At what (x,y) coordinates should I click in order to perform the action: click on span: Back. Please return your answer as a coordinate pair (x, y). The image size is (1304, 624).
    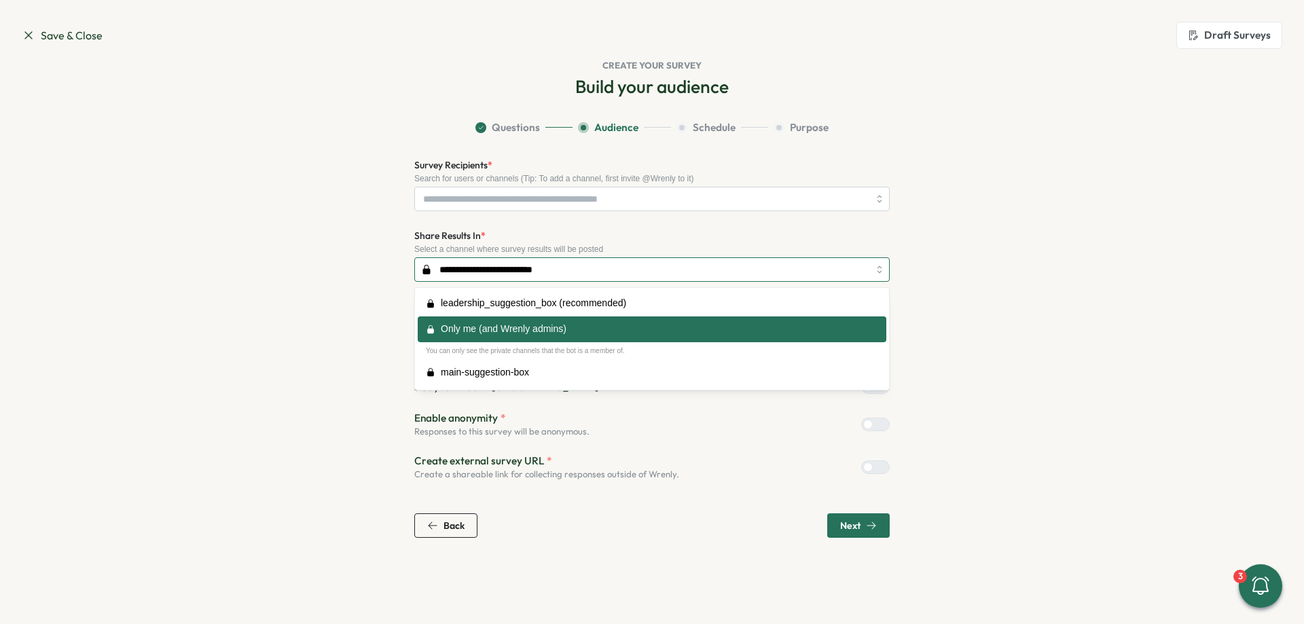
    Looking at the image, I should click on (454, 526).